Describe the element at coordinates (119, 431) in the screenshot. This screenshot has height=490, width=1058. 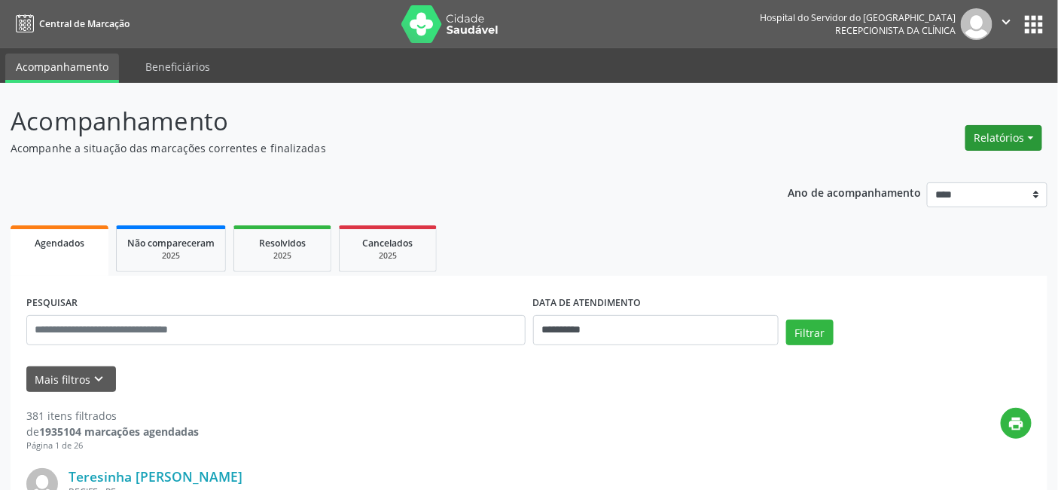
I see `strong: 1935104 marcações agendadas` at that location.